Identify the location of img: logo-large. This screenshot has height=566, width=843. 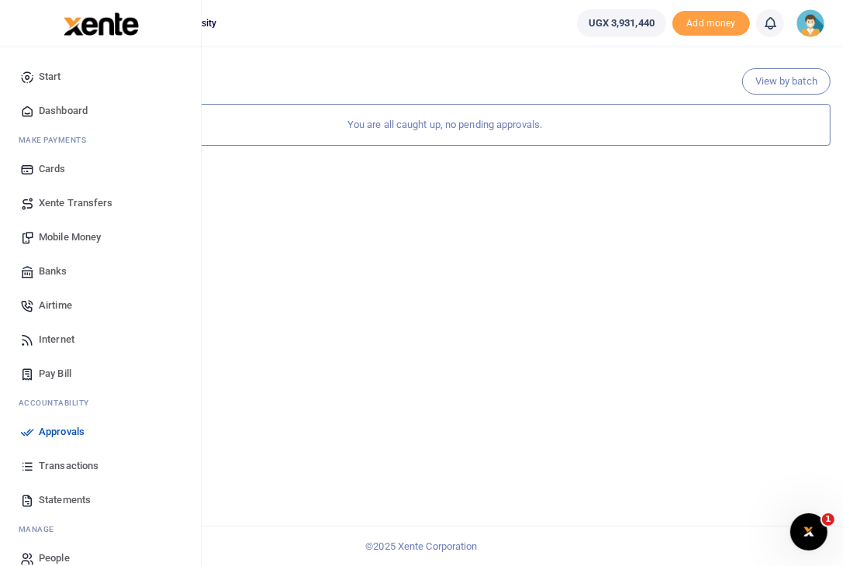
(101, 24).